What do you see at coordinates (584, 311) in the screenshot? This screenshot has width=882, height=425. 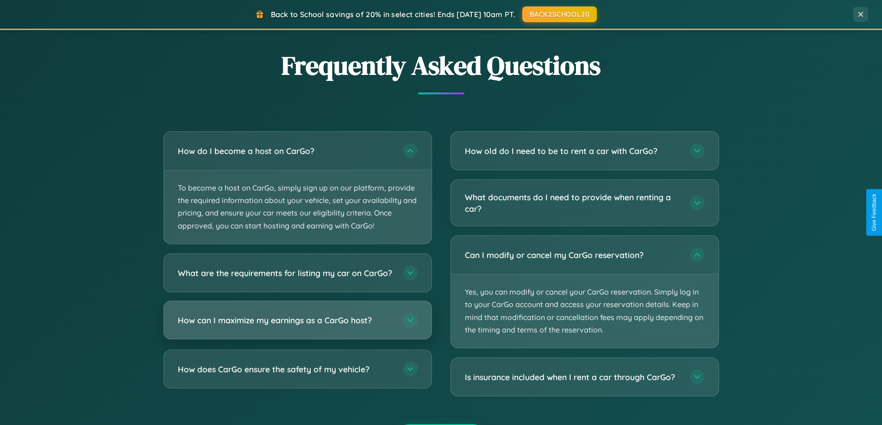 I see `p: Yes, you can modify or cancel your CarGo reservation. Simply log in to your CarGo account and acc...` at bounding box center [584, 311].